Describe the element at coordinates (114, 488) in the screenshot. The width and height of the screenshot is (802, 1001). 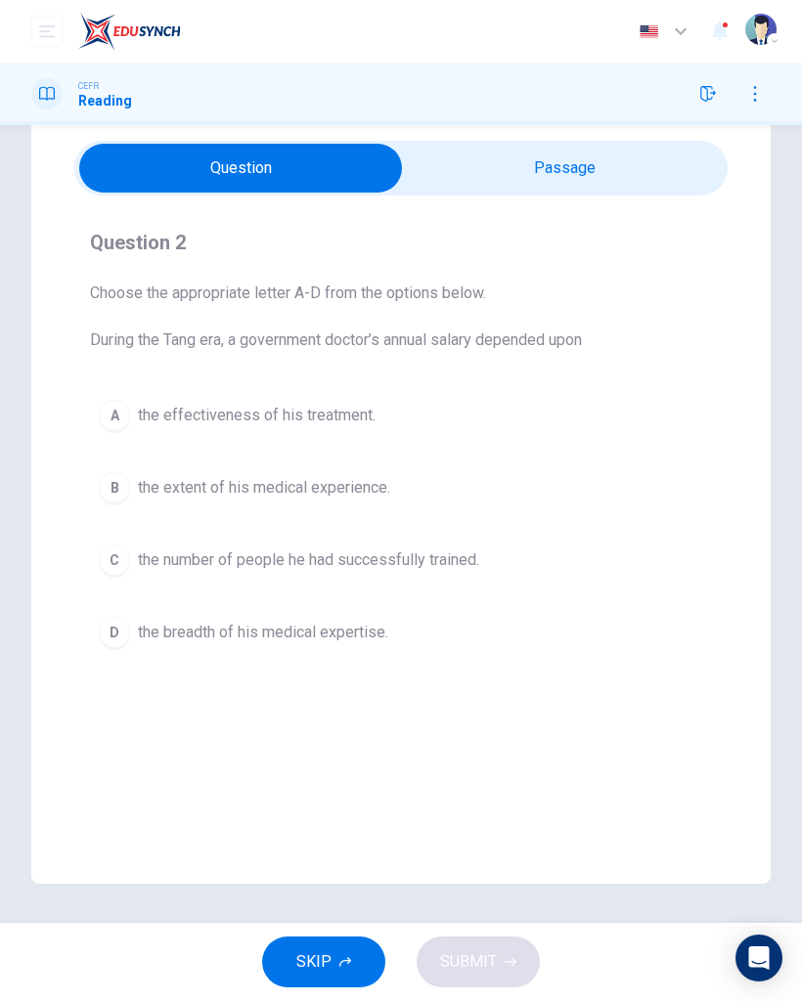
I see `div: B` at that location.